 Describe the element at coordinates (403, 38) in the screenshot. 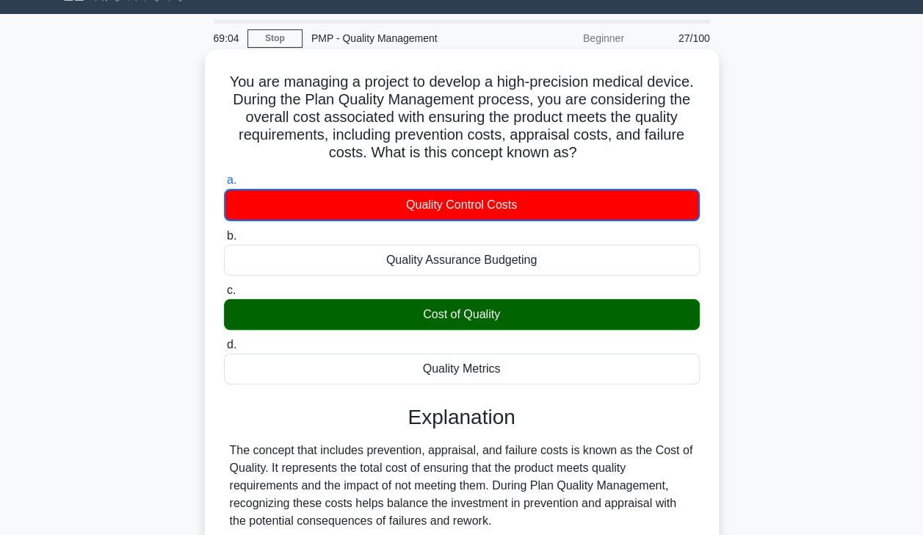

I see `div: PMP - Quality Management` at that location.